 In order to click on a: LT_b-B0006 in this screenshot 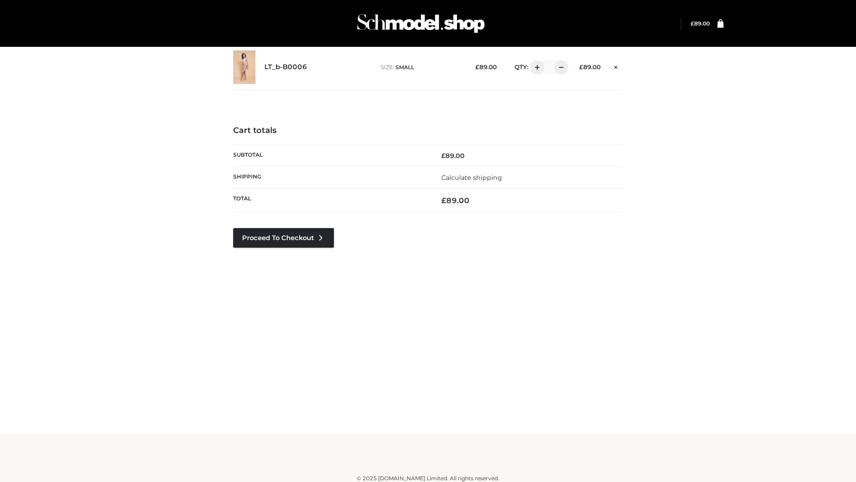, I will do `click(286, 67)`.